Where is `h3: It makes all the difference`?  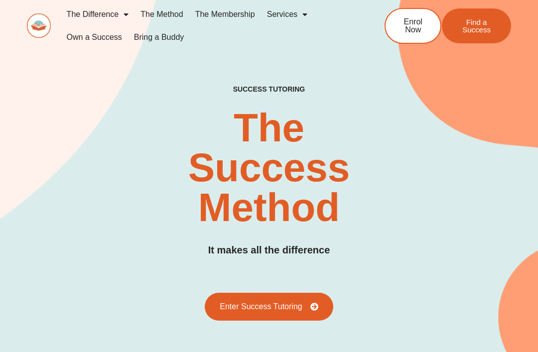
h3: It makes all the difference is located at coordinates (269, 250).